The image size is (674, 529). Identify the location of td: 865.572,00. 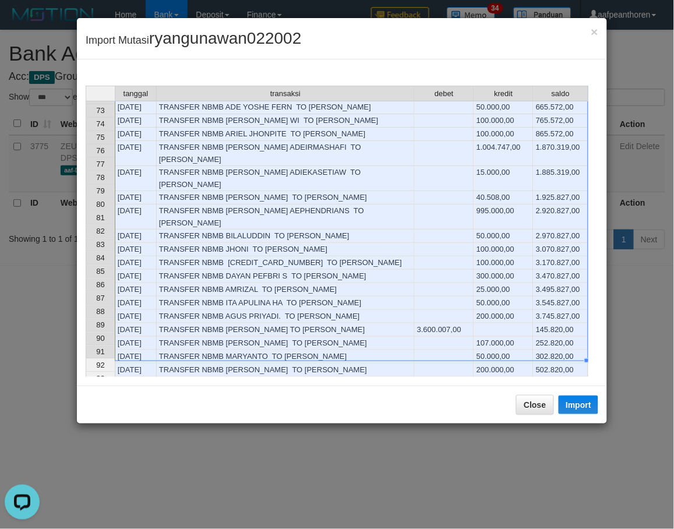
(561, 134).